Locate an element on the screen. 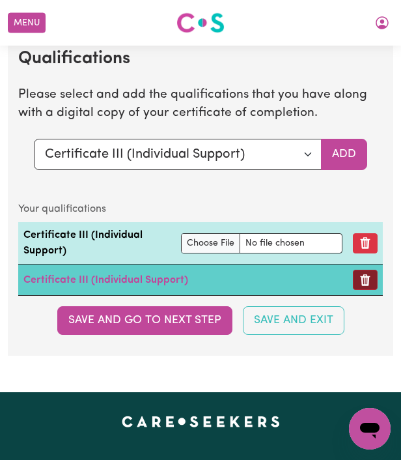 Image resolution: width=401 pixels, height=460 pixels. img: Careseekers logo is located at coordinates (201, 23).